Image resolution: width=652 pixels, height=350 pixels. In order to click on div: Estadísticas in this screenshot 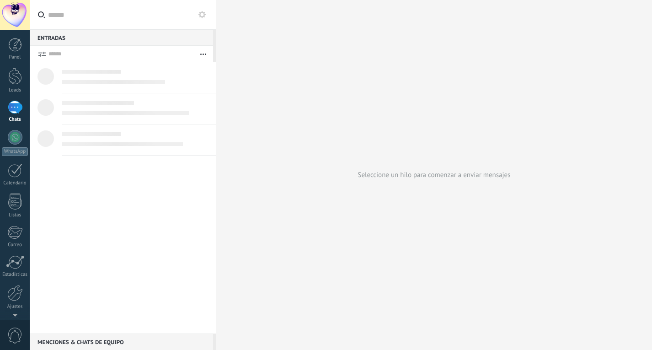, I will do `click(15, 274)`.